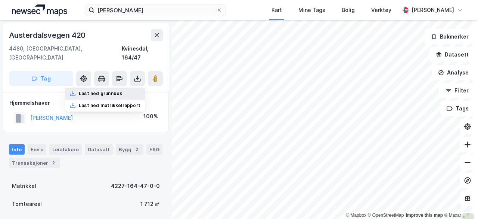 The width and height of the screenshot is (478, 219). What do you see at coordinates (37, 149) in the screenshot?
I see `div: Eiere` at bounding box center [37, 149].